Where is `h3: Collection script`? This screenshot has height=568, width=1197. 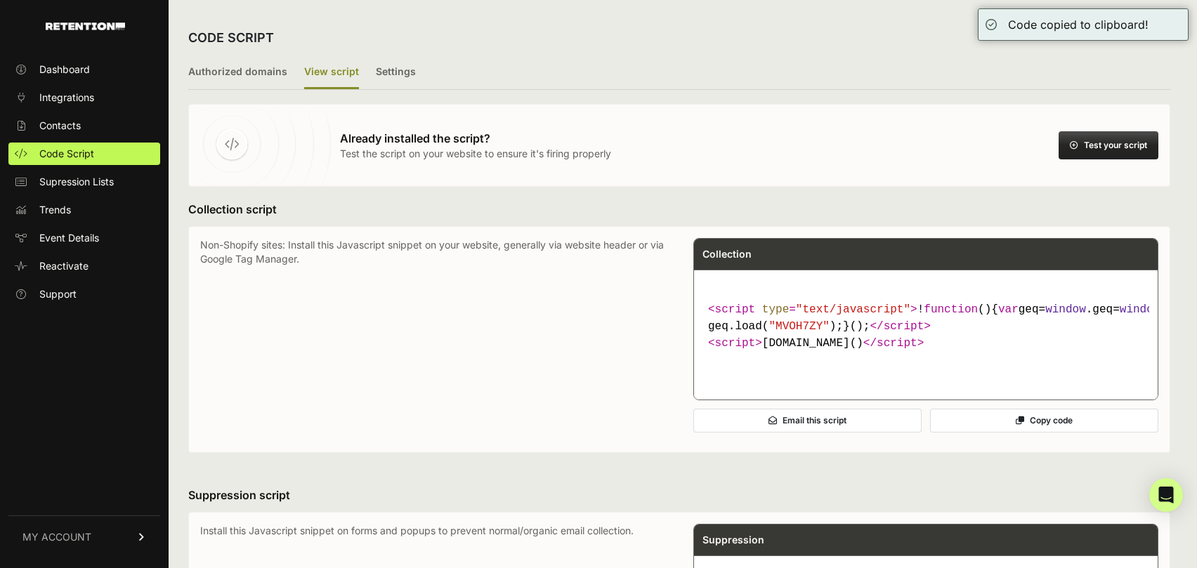
h3: Collection script is located at coordinates (680, 209).